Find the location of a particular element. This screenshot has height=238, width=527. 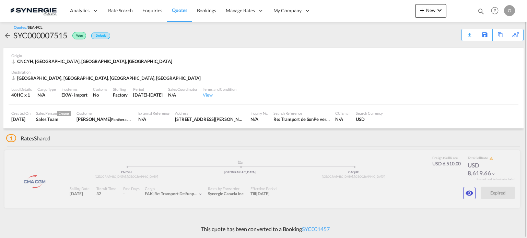

div: CNCYH, Haimen, Guangdong, Asia Pacific is located at coordinates (93, 61).